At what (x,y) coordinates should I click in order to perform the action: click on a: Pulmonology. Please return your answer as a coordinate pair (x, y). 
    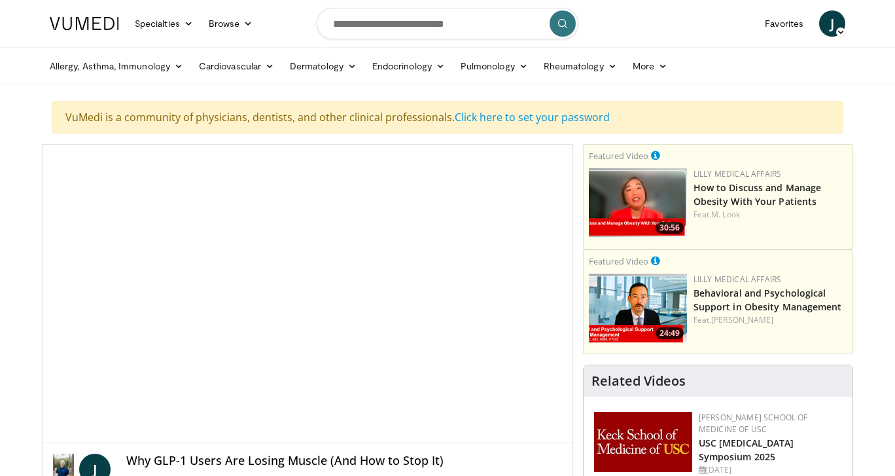
    Looking at the image, I should click on (494, 66).